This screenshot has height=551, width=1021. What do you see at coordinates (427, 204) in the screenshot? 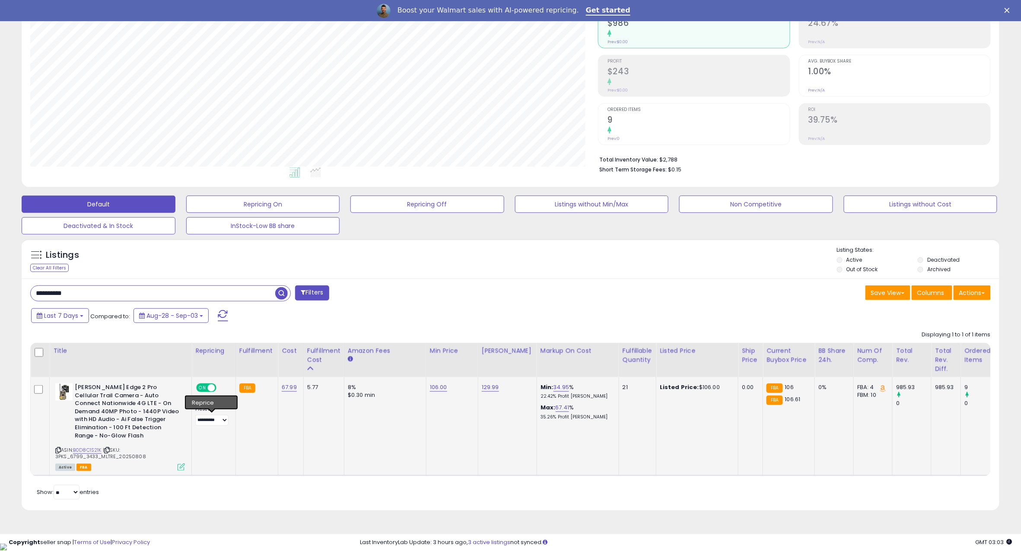
I see `button: Repricing Off` at bounding box center [427, 204].